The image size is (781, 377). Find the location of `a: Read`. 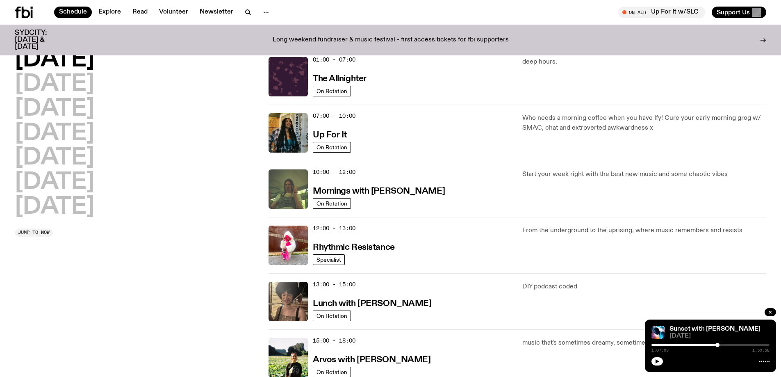

a: Read is located at coordinates (140, 12).